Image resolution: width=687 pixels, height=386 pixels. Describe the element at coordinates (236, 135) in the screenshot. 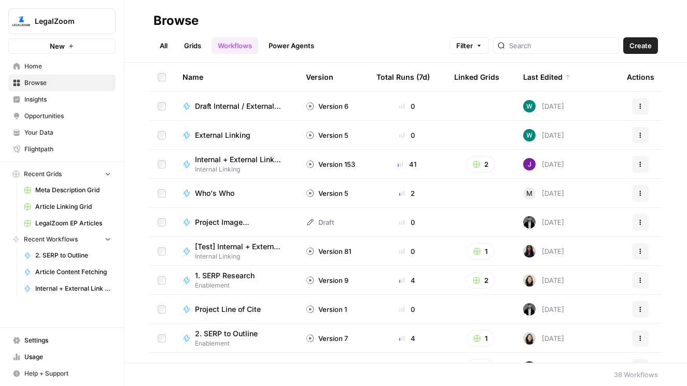

I see `a: External Linking` at that location.